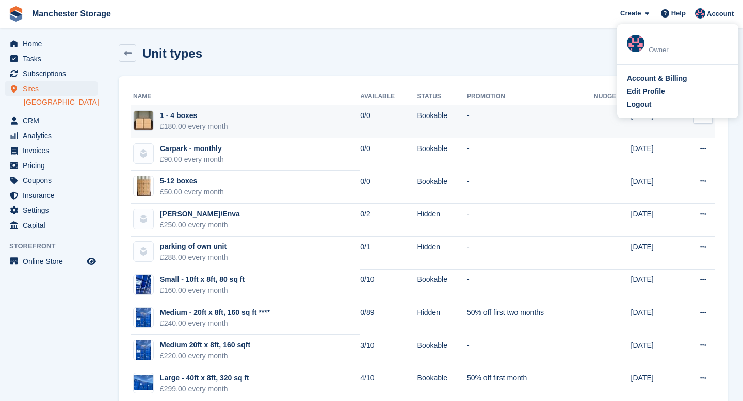 The width and height of the screenshot is (743, 401). I want to click on span: Capital, so click(54, 225).